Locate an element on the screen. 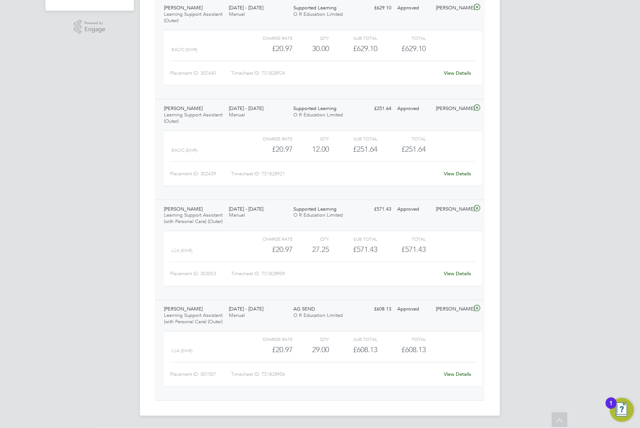 This screenshot has height=428, width=640. div: Timesheet ID: TS1828906 is located at coordinates (335, 374).